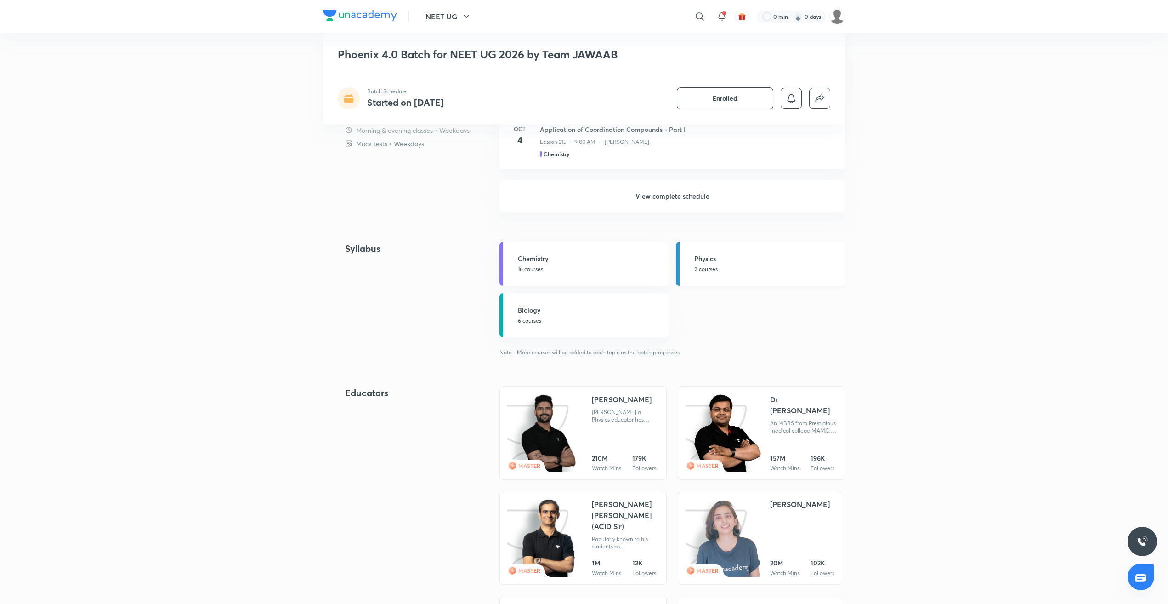 This screenshot has height=604, width=1168. Describe the element at coordinates (644, 458) in the screenshot. I see `div: 179K` at that location.